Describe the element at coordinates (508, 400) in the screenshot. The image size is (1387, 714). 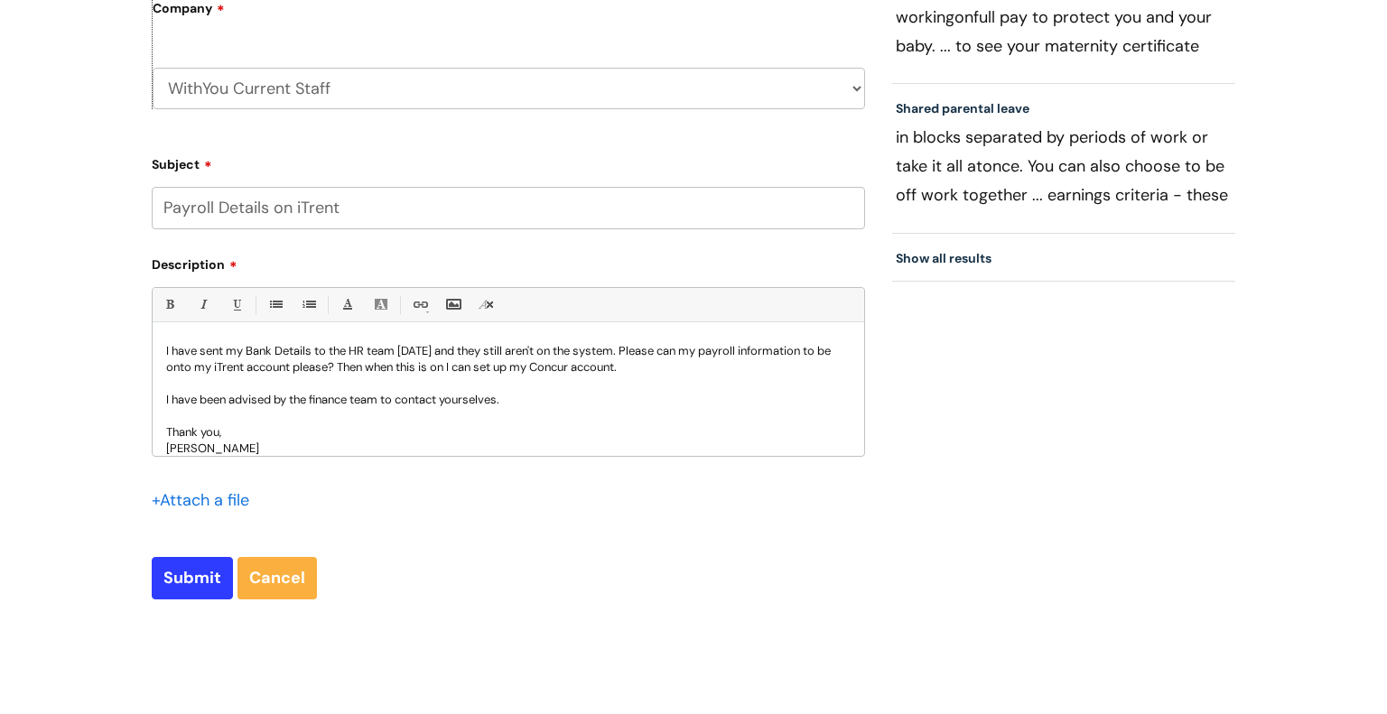
I see `p: I have been advised by the finance team to contact yourselves.` at that location.